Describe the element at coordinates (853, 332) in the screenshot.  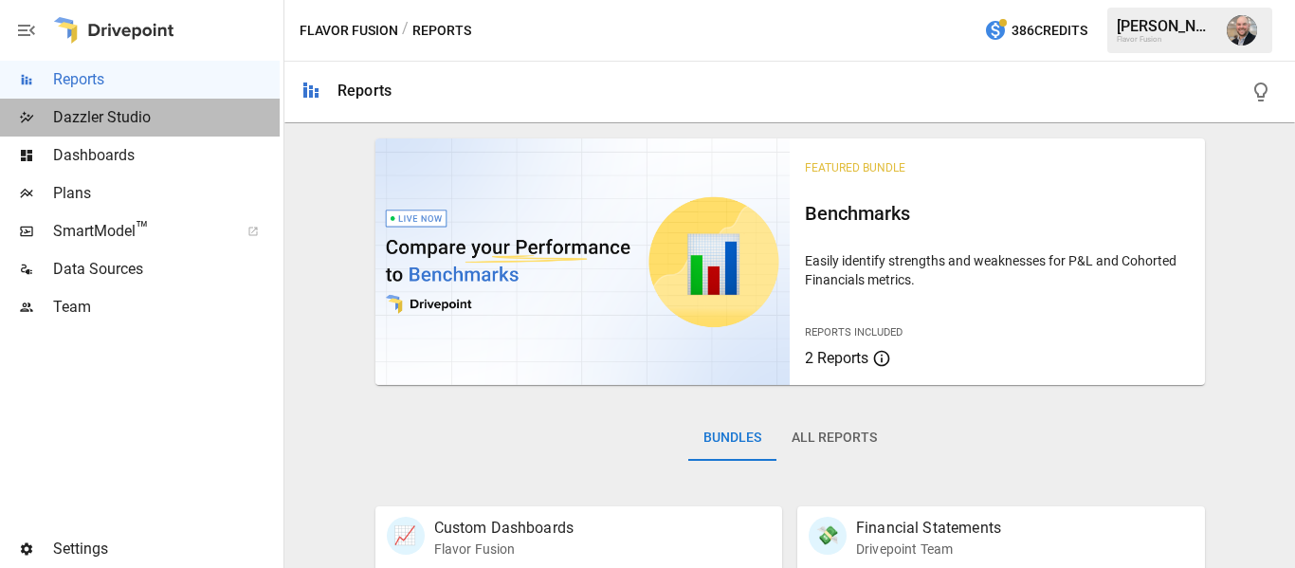
I see `span: Reports Included` at that location.